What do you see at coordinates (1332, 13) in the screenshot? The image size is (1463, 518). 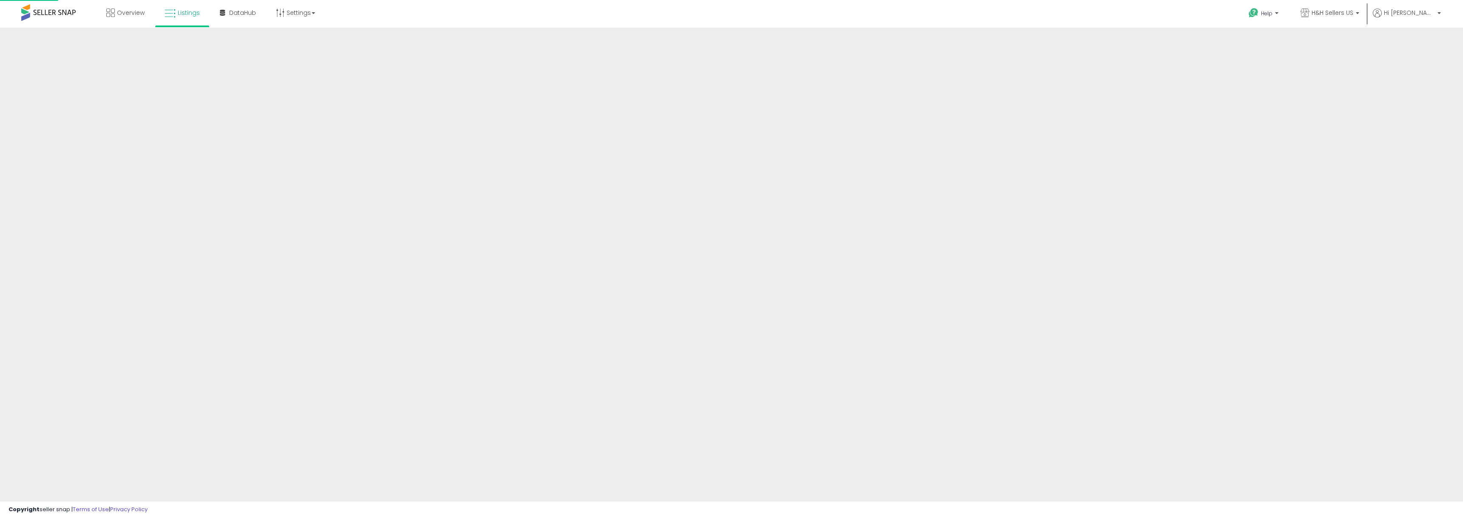 I see `span: H&H Sellers US` at bounding box center [1332, 13].